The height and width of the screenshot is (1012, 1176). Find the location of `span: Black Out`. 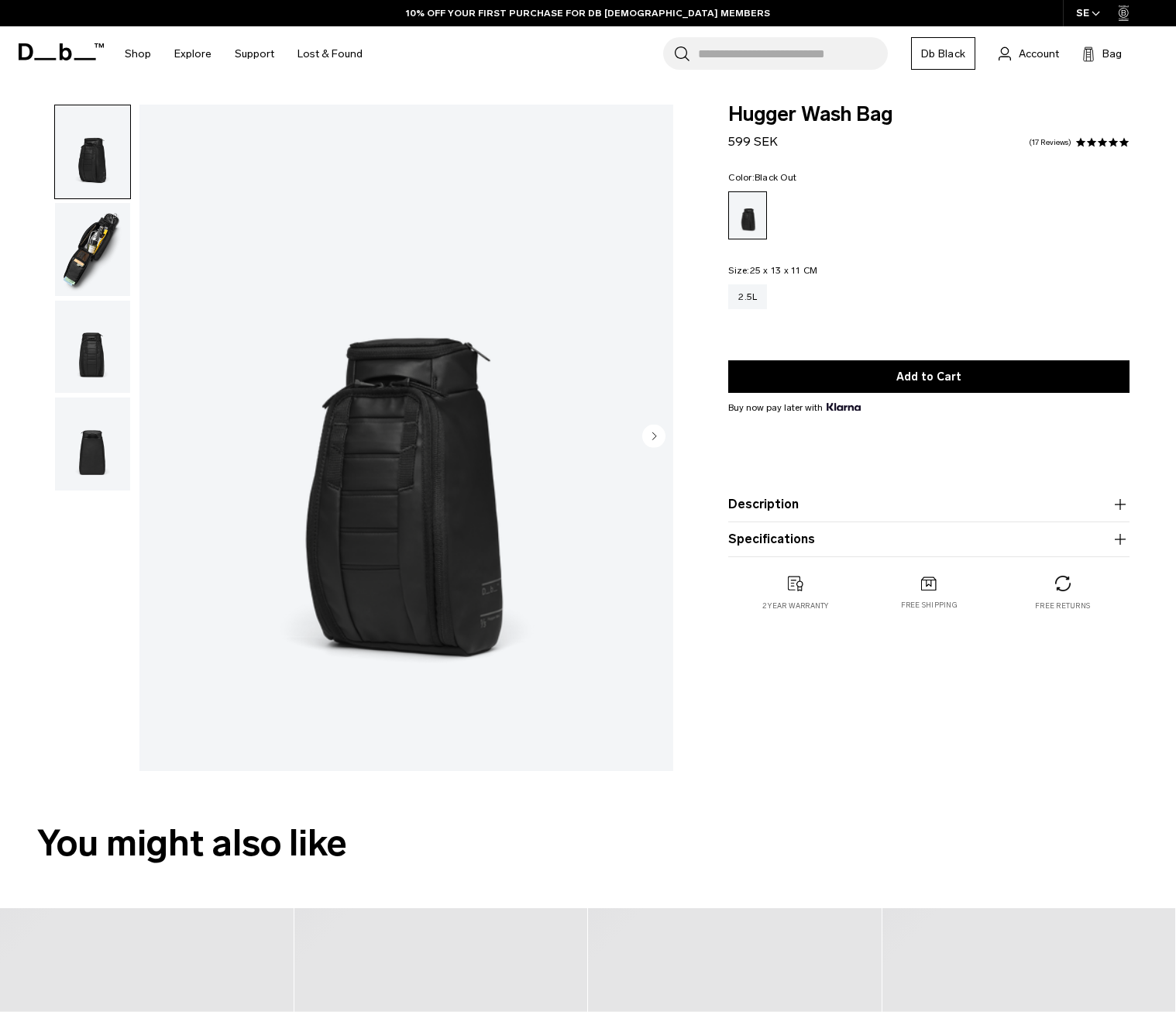

span: Black Out is located at coordinates (775, 177).